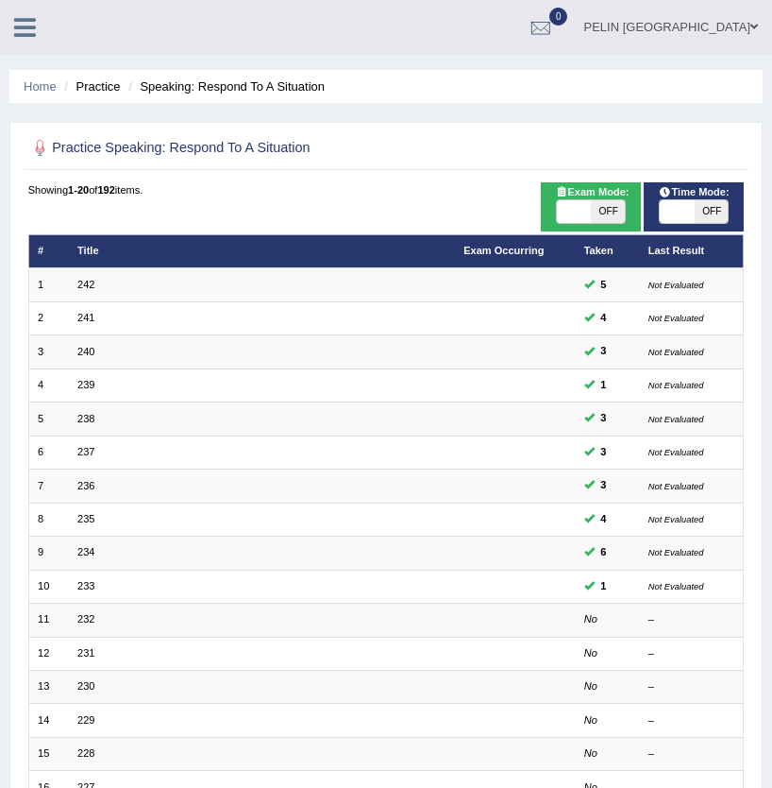  I want to click on td: 5, so click(48, 418).